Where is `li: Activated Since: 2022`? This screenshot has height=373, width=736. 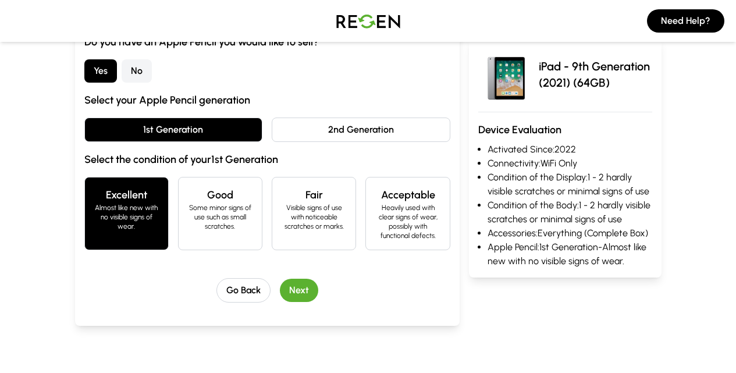
li: Activated Since: 2022 is located at coordinates (570, 150).